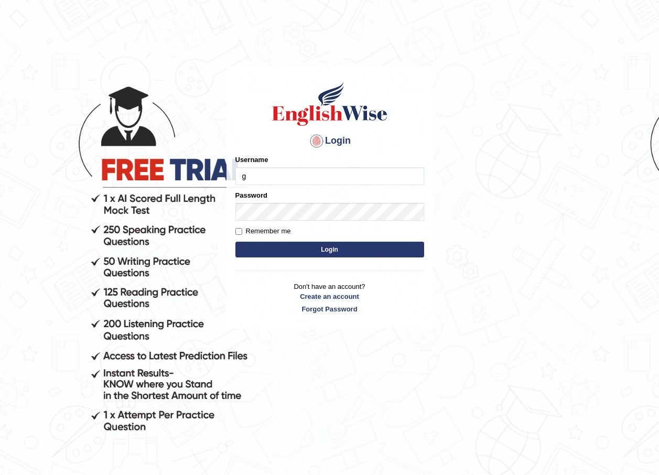 This screenshot has height=475, width=659. I want to click on input: Remember me, so click(239, 231).